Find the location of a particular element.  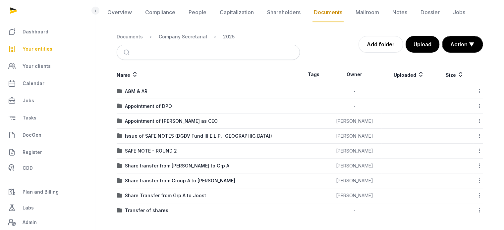

a: Admin is located at coordinates (47, 223).